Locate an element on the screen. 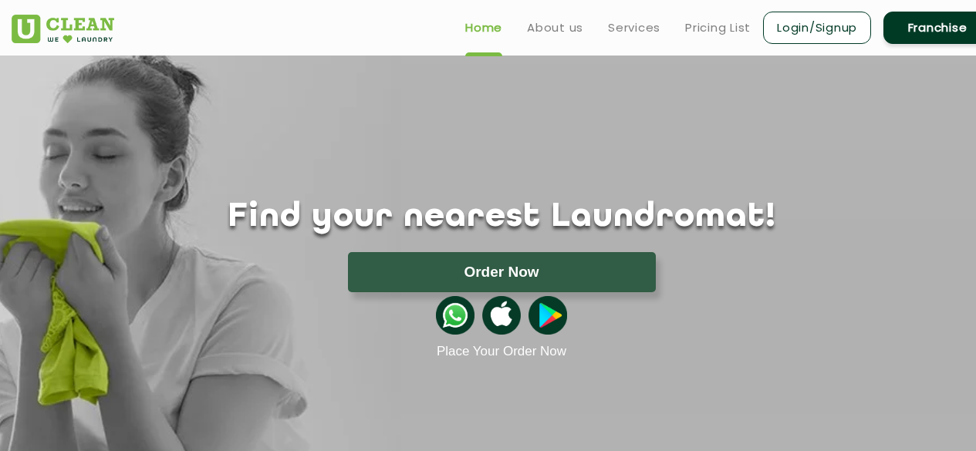 Image resolution: width=976 pixels, height=451 pixels. a: About us is located at coordinates (555, 28).